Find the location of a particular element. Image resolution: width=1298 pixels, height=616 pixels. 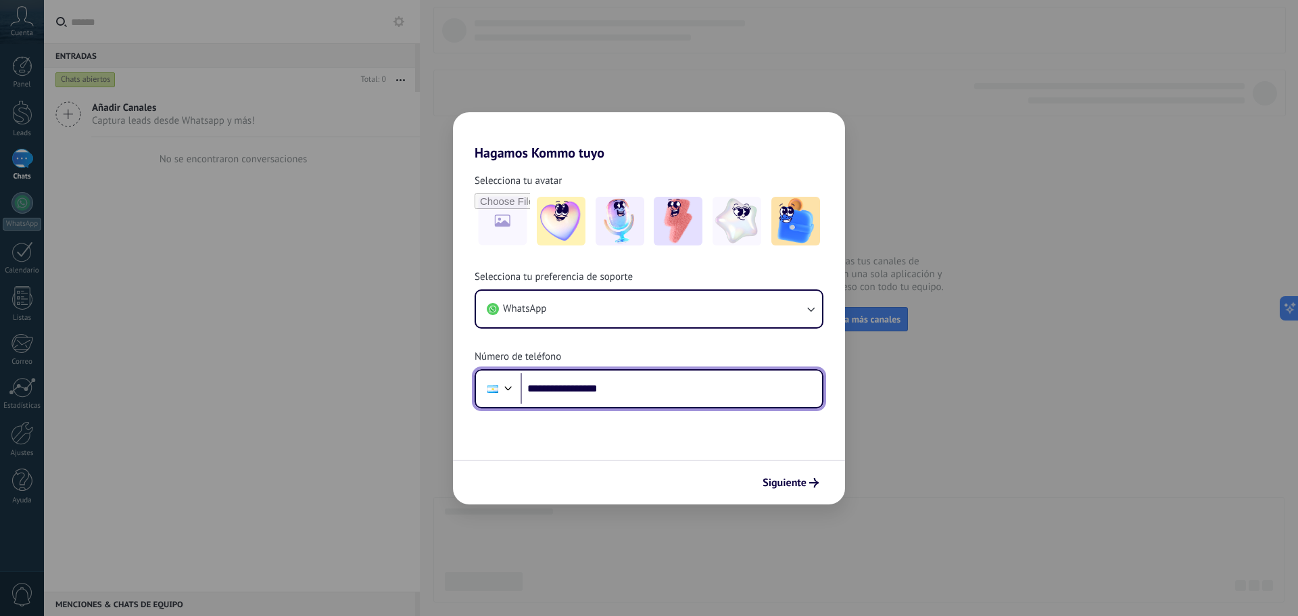

h2: Hagamos Kommo tuyo is located at coordinates (649, 137).